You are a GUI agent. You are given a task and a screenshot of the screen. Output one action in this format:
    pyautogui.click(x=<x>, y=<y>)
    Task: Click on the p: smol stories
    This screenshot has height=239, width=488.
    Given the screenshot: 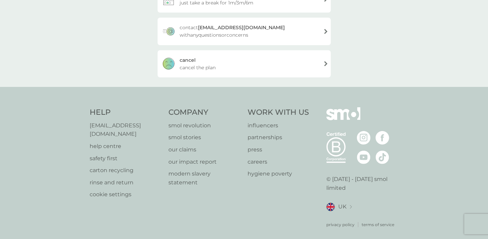 What is the action you would take?
    pyautogui.click(x=205, y=138)
    